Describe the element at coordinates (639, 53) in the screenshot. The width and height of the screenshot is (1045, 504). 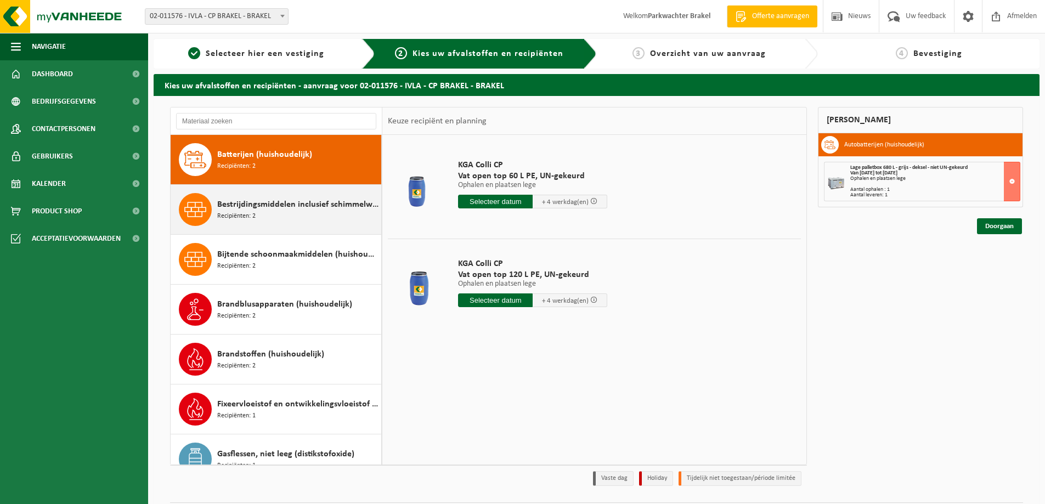
I see `span: 3` at that location.